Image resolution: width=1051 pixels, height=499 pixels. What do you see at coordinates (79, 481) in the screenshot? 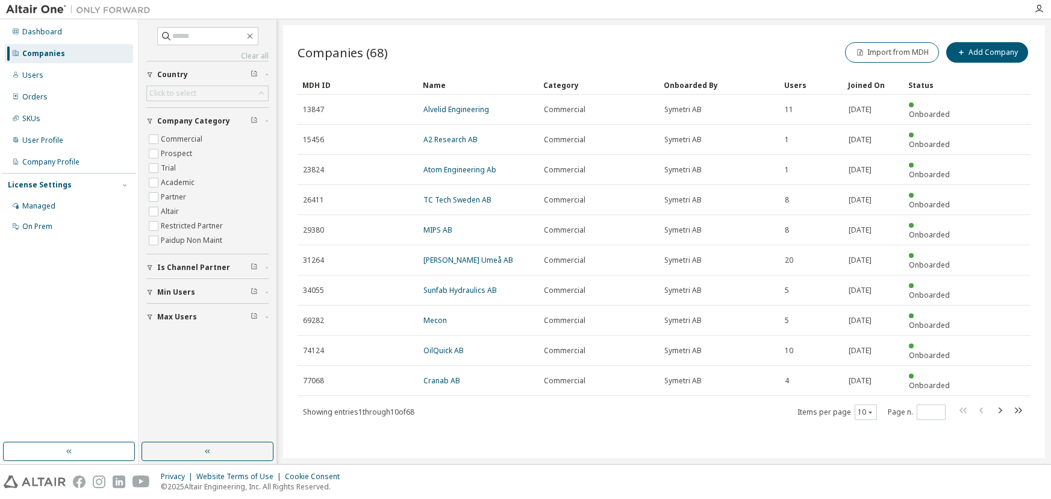
I see `img: facebook.svg` at bounding box center [79, 481].